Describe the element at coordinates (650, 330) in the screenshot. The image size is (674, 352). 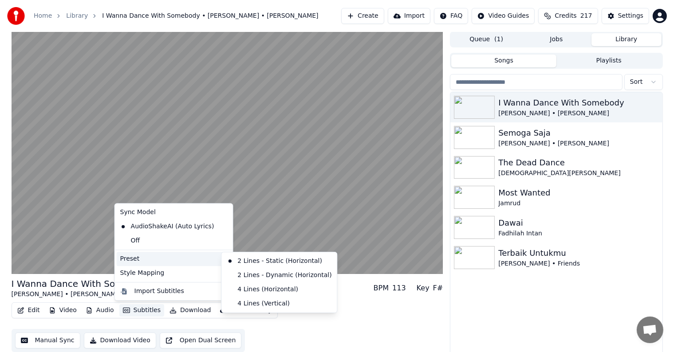
I see `div: Open chat` at that location.